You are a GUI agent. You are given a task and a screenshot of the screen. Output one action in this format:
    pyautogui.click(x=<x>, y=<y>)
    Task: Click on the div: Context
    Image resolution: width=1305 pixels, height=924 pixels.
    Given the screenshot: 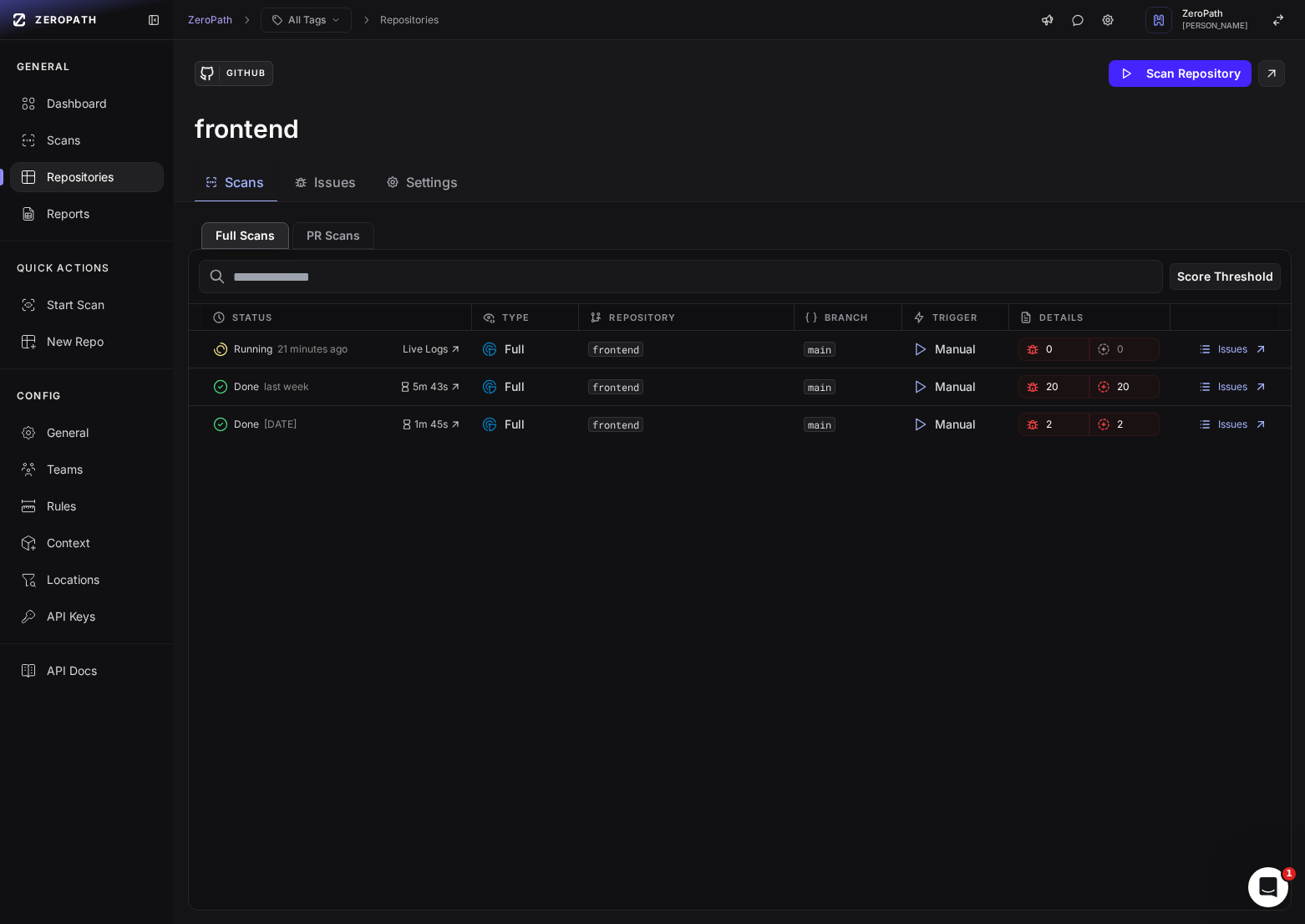 What is the action you would take?
    pyautogui.click(x=87, y=543)
    